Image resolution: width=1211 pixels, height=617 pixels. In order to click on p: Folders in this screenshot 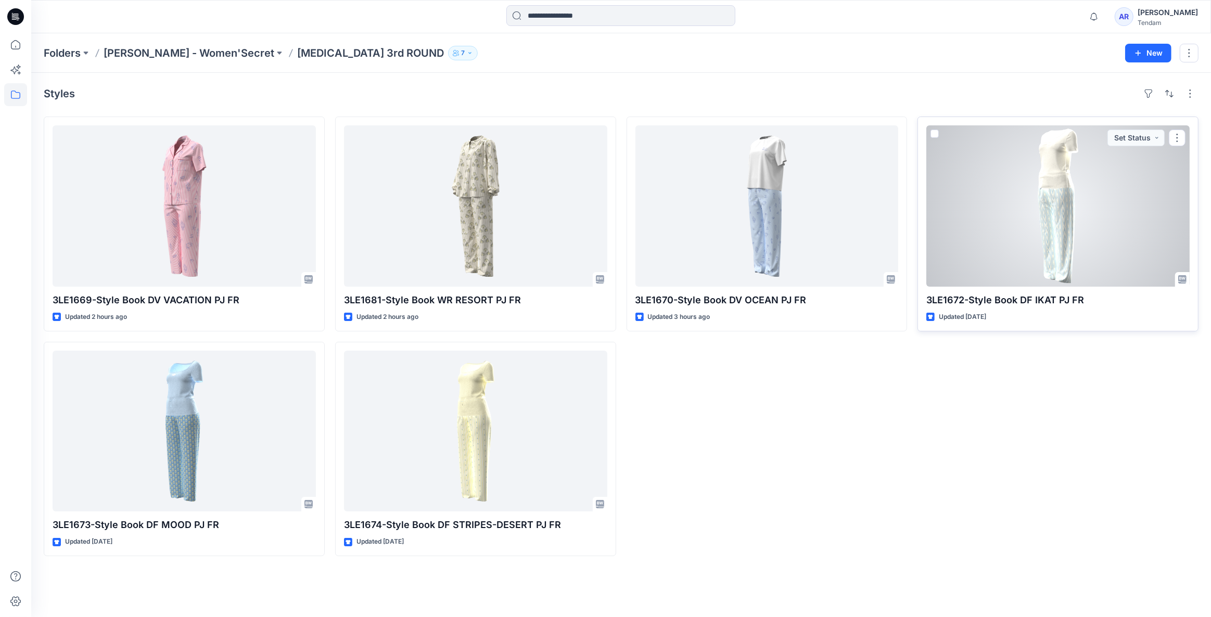, I will do `click(62, 53)`.